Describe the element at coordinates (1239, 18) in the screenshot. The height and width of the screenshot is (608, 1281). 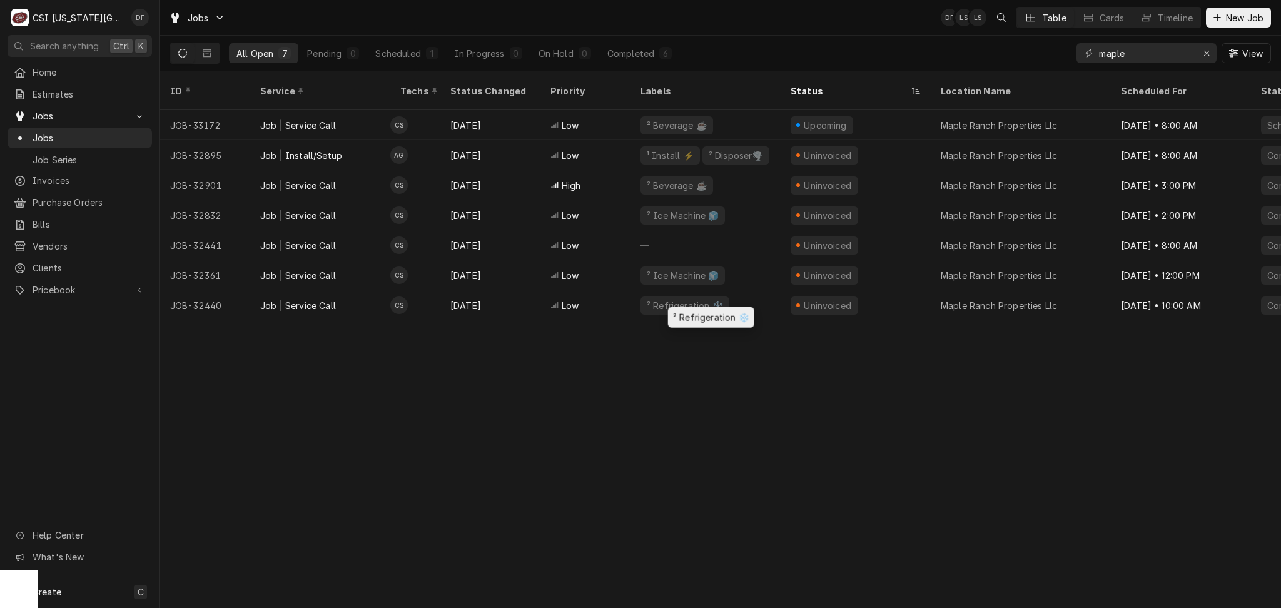
I see `button: New Job` at that location.